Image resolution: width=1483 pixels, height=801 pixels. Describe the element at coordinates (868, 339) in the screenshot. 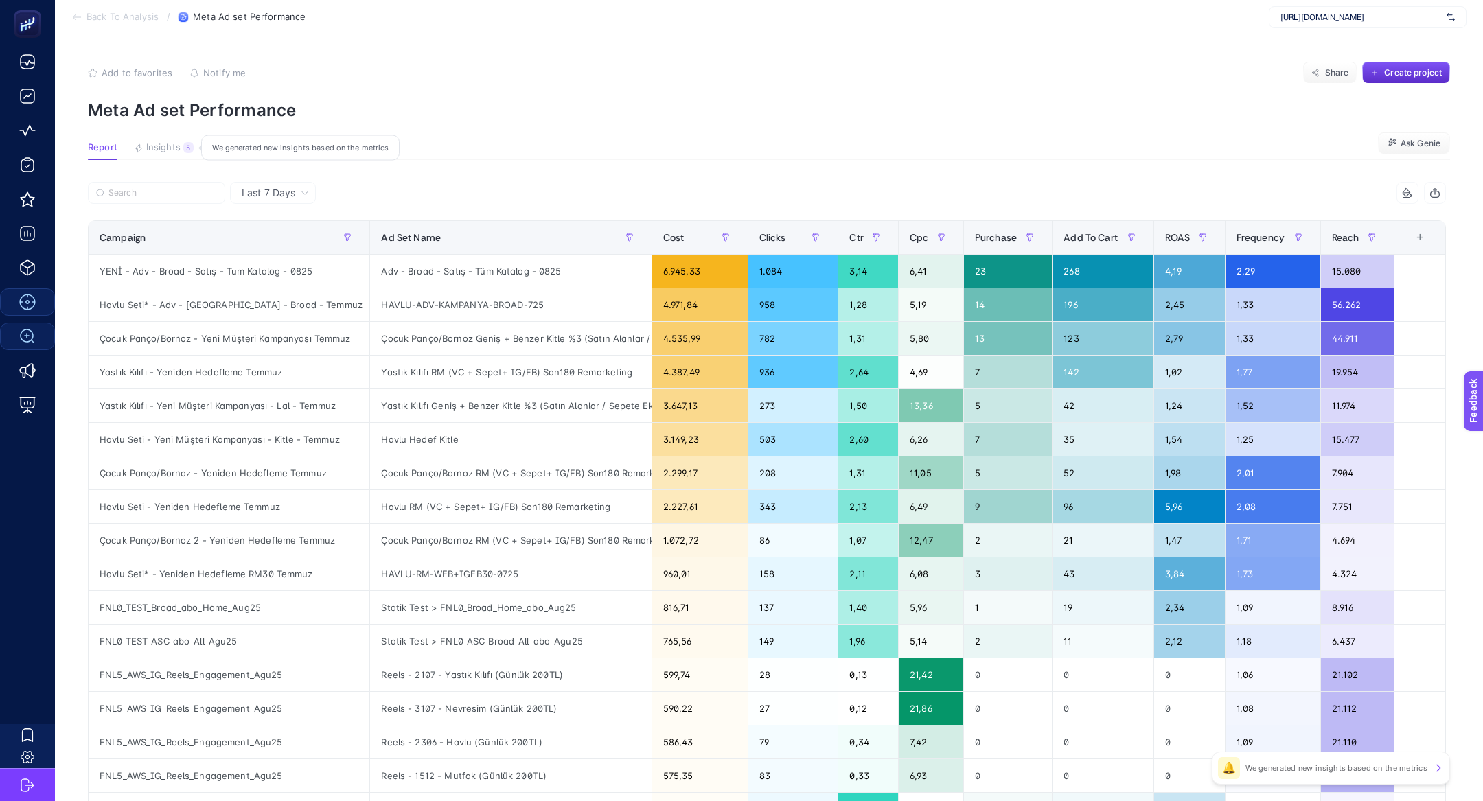

I see `div: 1,31` at that location.